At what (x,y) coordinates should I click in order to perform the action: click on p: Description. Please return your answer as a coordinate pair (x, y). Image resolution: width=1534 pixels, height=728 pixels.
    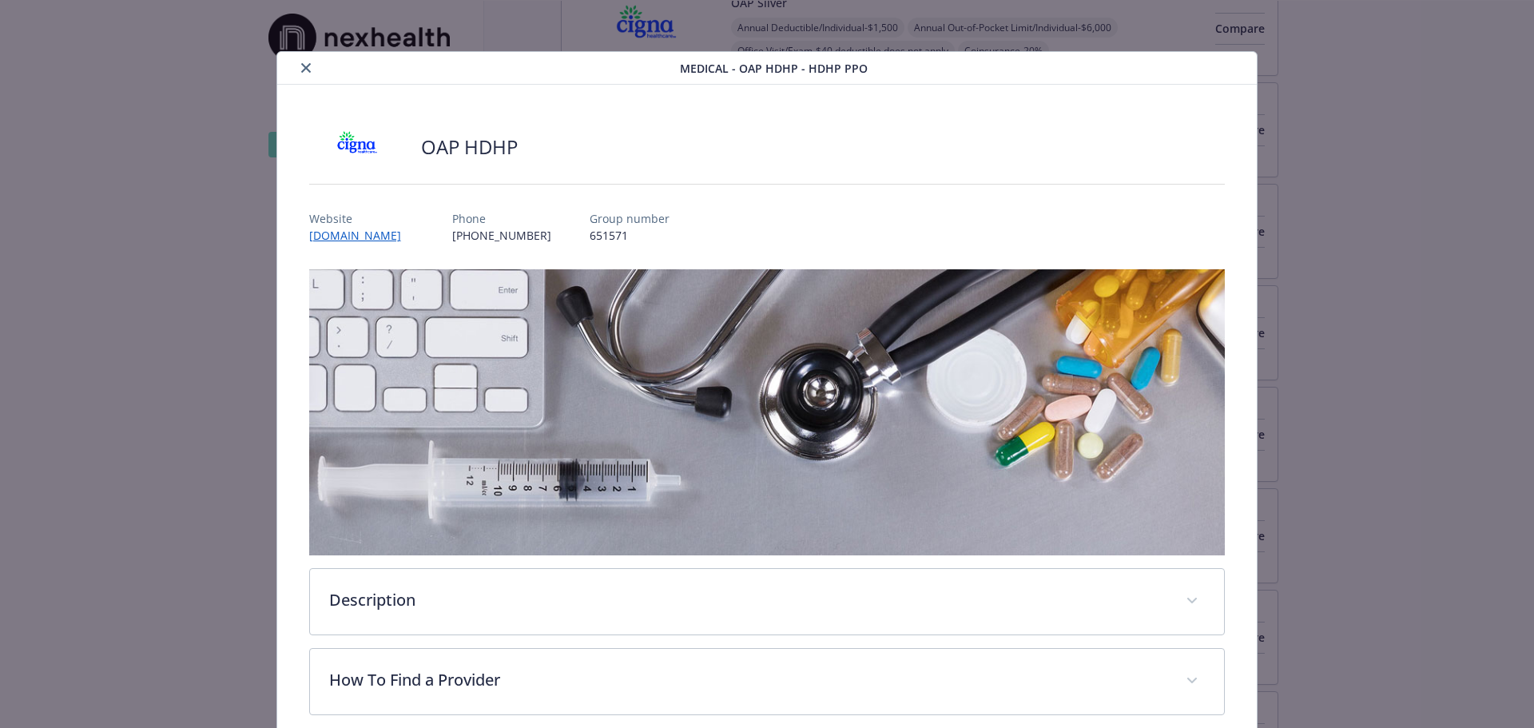
    Looking at the image, I should click on (748, 600).